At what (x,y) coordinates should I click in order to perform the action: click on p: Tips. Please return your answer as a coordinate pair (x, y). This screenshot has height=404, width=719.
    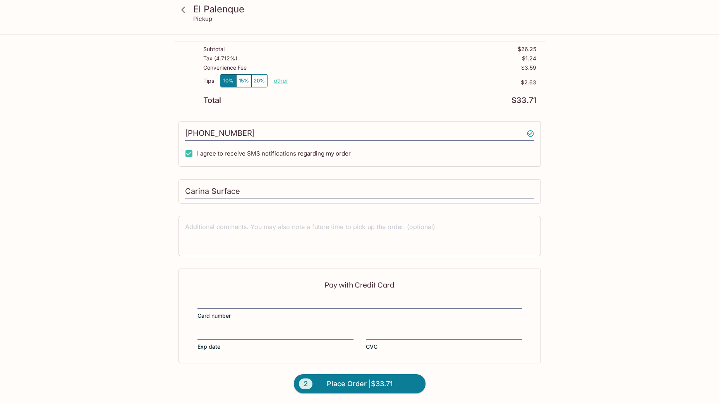
    Looking at the image, I should click on (209, 81).